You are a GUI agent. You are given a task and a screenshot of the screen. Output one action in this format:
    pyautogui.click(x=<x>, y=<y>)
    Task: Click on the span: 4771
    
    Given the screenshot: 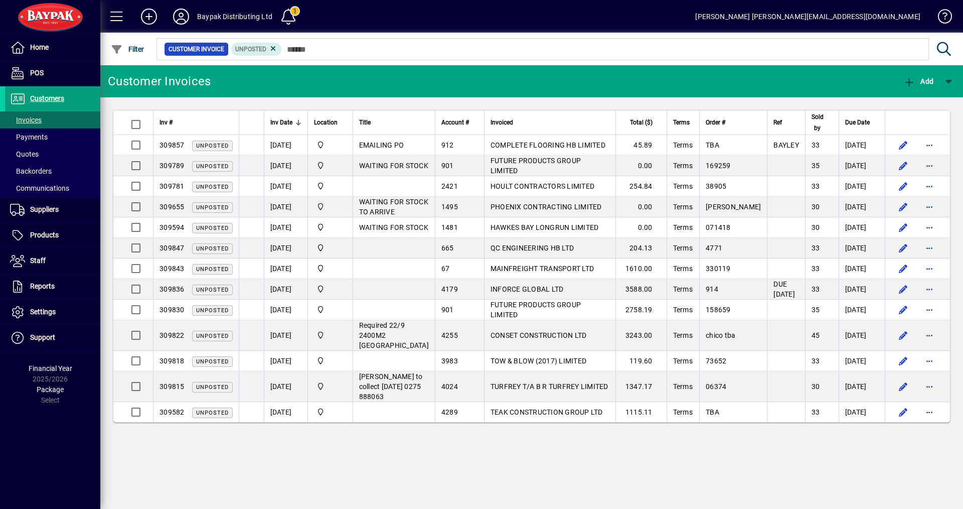 What is the action you would take?
    pyautogui.click(x=714, y=248)
    